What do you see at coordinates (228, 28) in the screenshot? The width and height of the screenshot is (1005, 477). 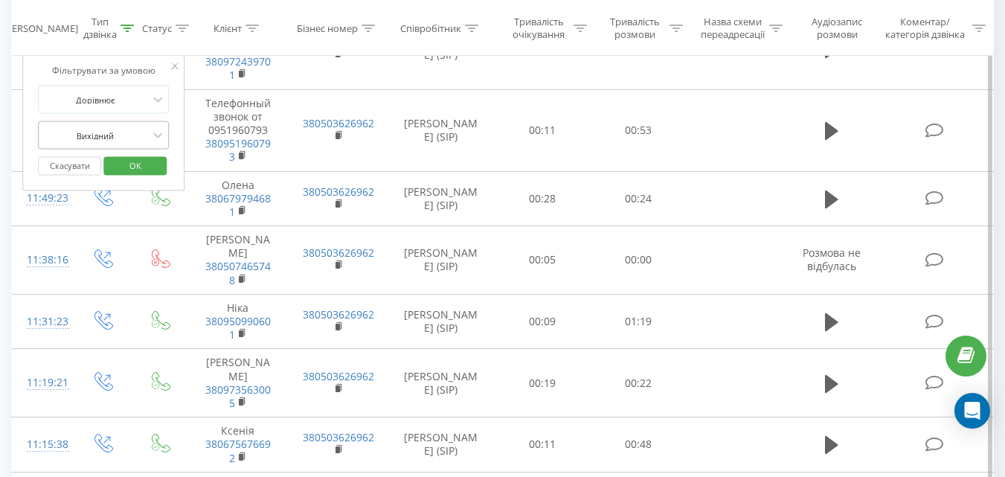 I see `div: Клієнт` at bounding box center [228, 28].